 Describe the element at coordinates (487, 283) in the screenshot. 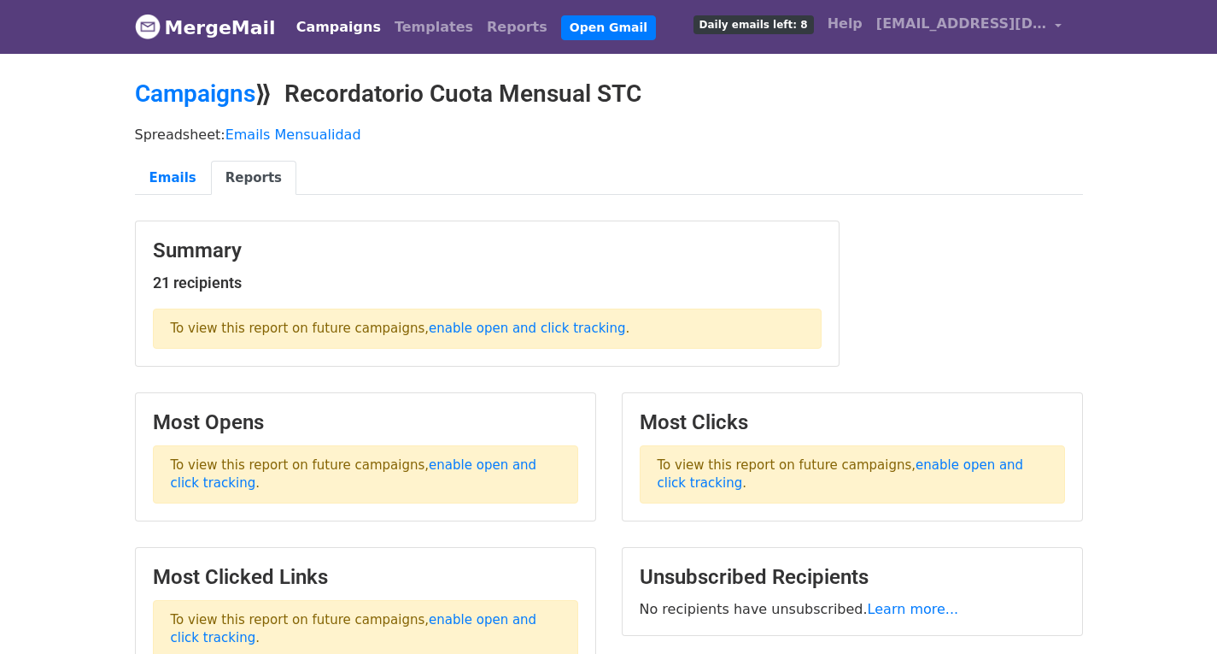

I see `h5: 21 recipients` at that location.